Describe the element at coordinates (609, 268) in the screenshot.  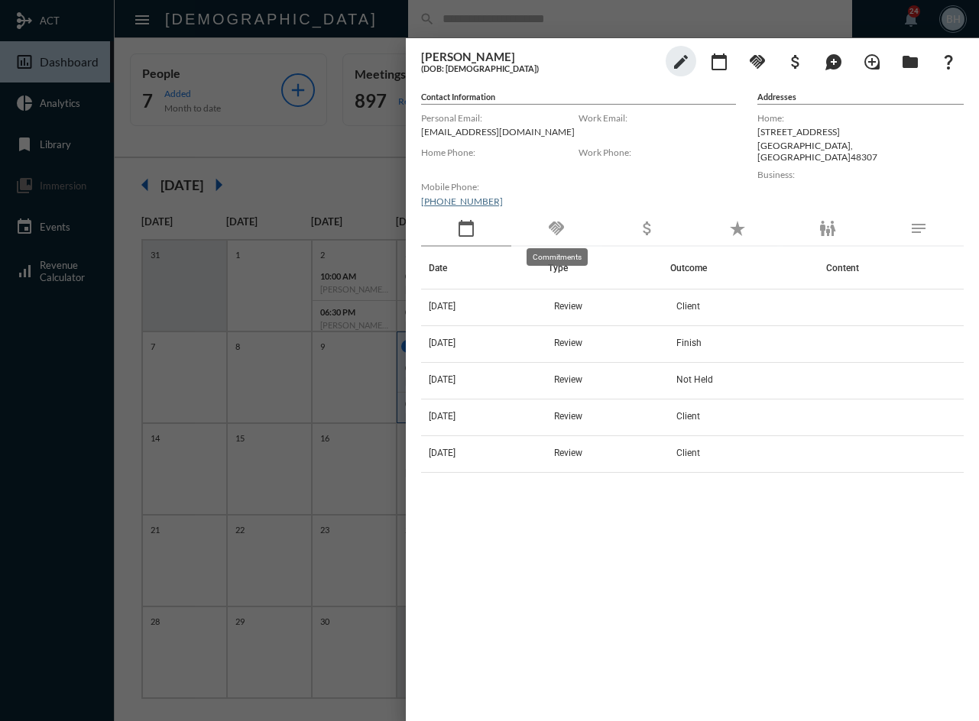
I see `th: Type` at that location.